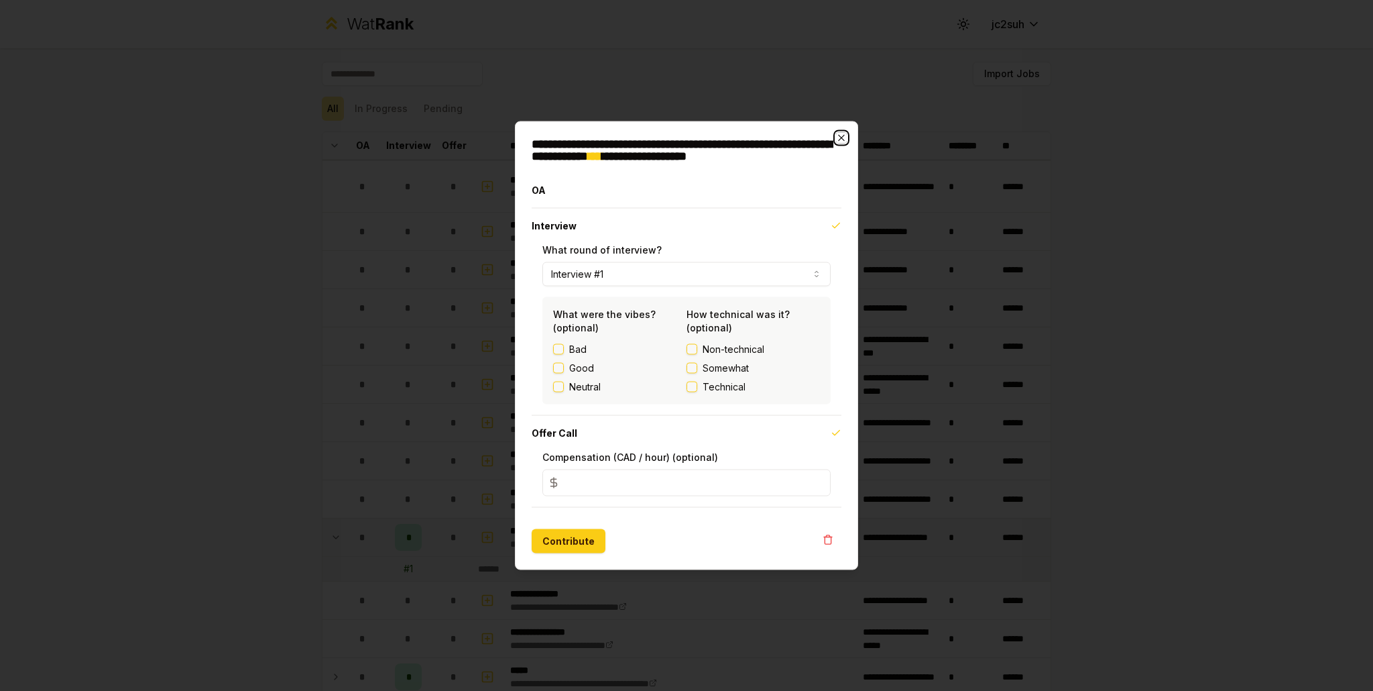  I want to click on span: Non-technical, so click(734, 349).